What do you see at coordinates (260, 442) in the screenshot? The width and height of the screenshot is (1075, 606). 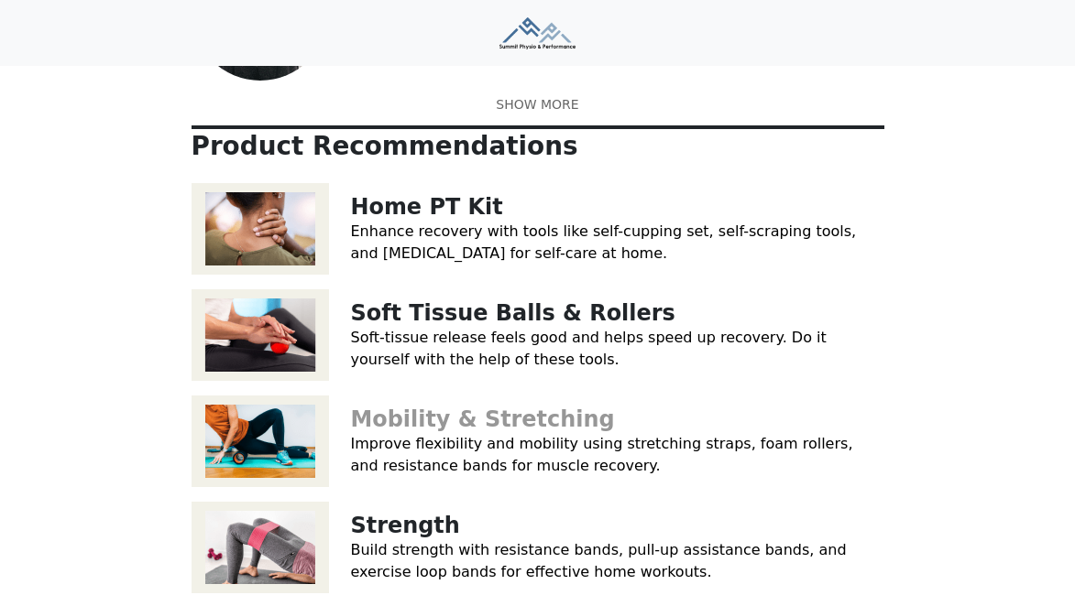 I see `img: Mobility & Stretching` at bounding box center [260, 442].